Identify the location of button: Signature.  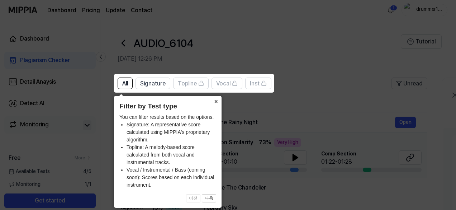
(153, 83).